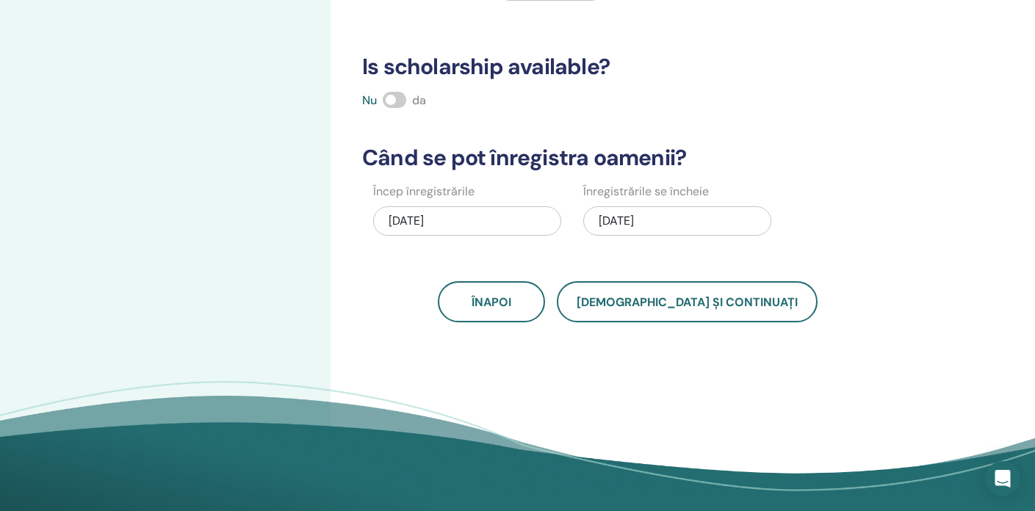 This screenshot has height=511, width=1035. Describe the element at coordinates (628, 158) in the screenshot. I see `h3: Când se pot înregistra oamenii?` at that location.